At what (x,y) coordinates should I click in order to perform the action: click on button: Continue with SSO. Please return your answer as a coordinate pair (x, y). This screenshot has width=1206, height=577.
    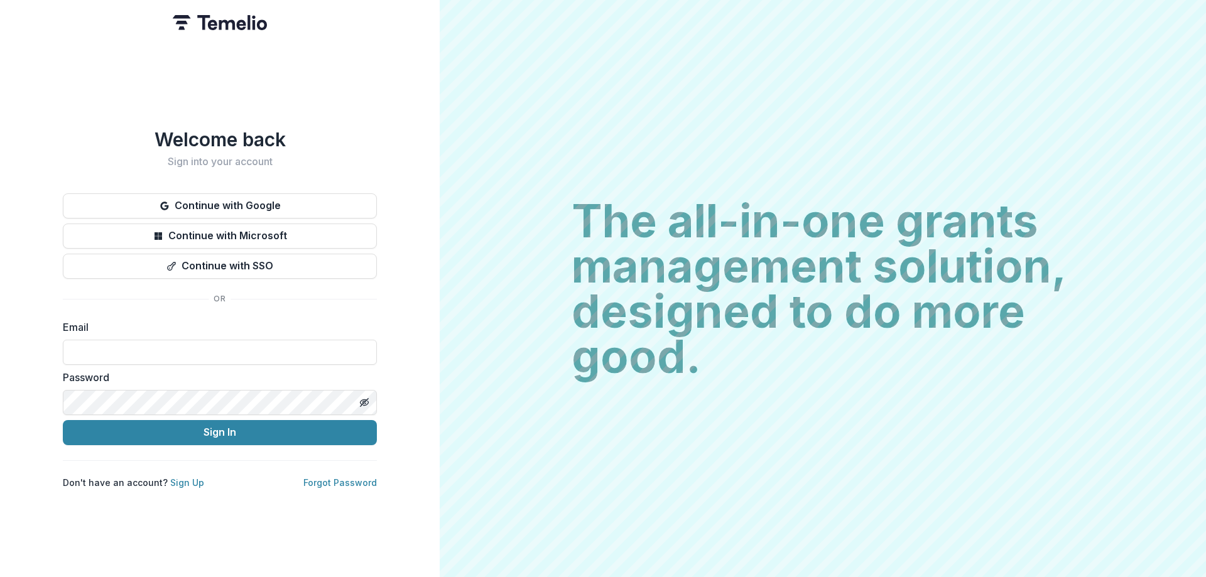
    Looking at the image, I should click on (220, 266).